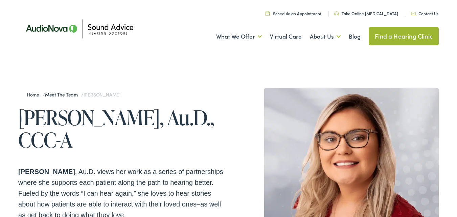 This screenshot has height=217, width=457. What do you see at coordinates (325, 37) in the screenshot?
I see `a: About Us` at bounding box center [325, 37].